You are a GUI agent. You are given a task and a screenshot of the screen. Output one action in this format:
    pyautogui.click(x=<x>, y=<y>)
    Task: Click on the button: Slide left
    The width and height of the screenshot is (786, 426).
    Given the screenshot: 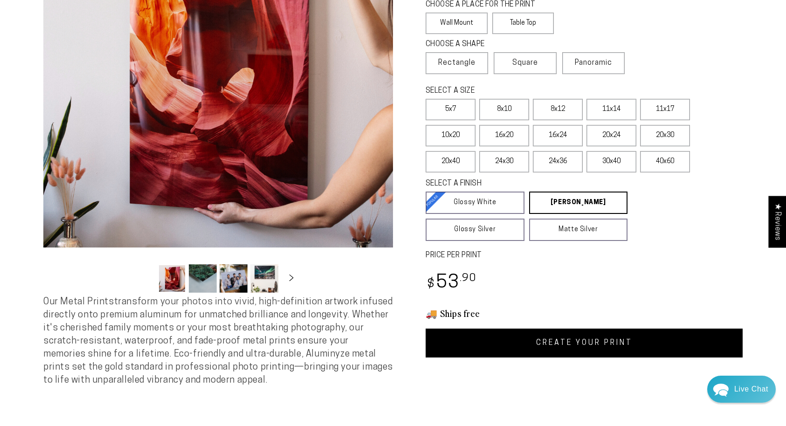 What is the action you would take?
    pyautogui.click(x=145, y=278)
    